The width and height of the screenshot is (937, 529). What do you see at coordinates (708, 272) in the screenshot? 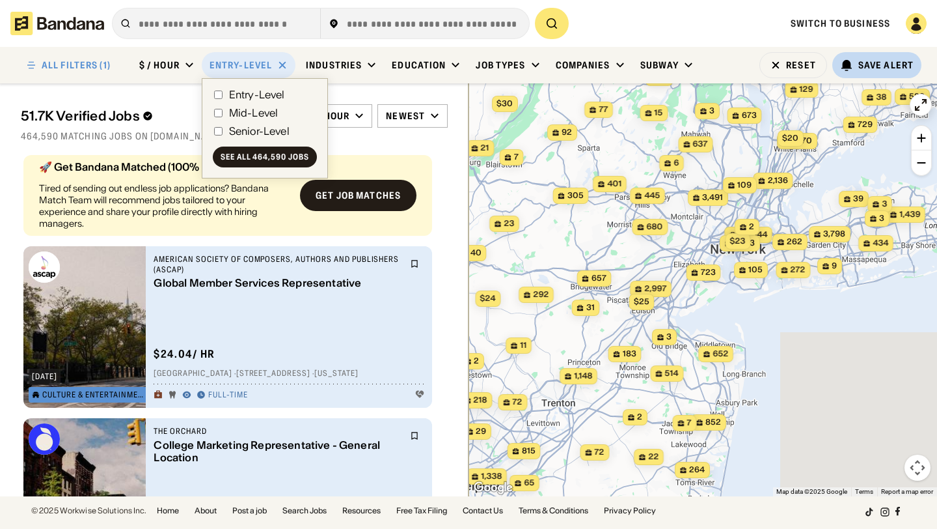
I see `span: 723` at bounding box center [708, 272].